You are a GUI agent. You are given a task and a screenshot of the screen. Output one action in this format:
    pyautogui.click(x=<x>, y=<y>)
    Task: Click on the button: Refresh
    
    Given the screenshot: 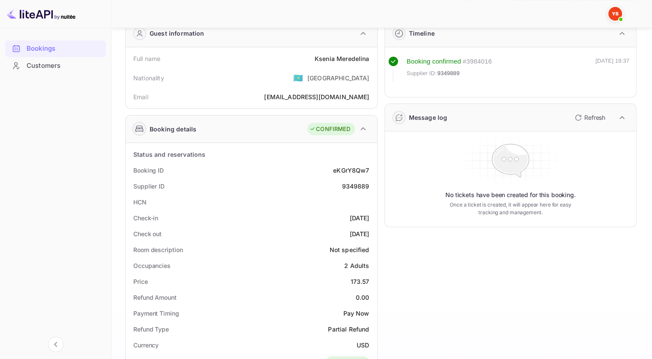 What is the action you would take?
    pyautogui.click(x=589, y=118)
    